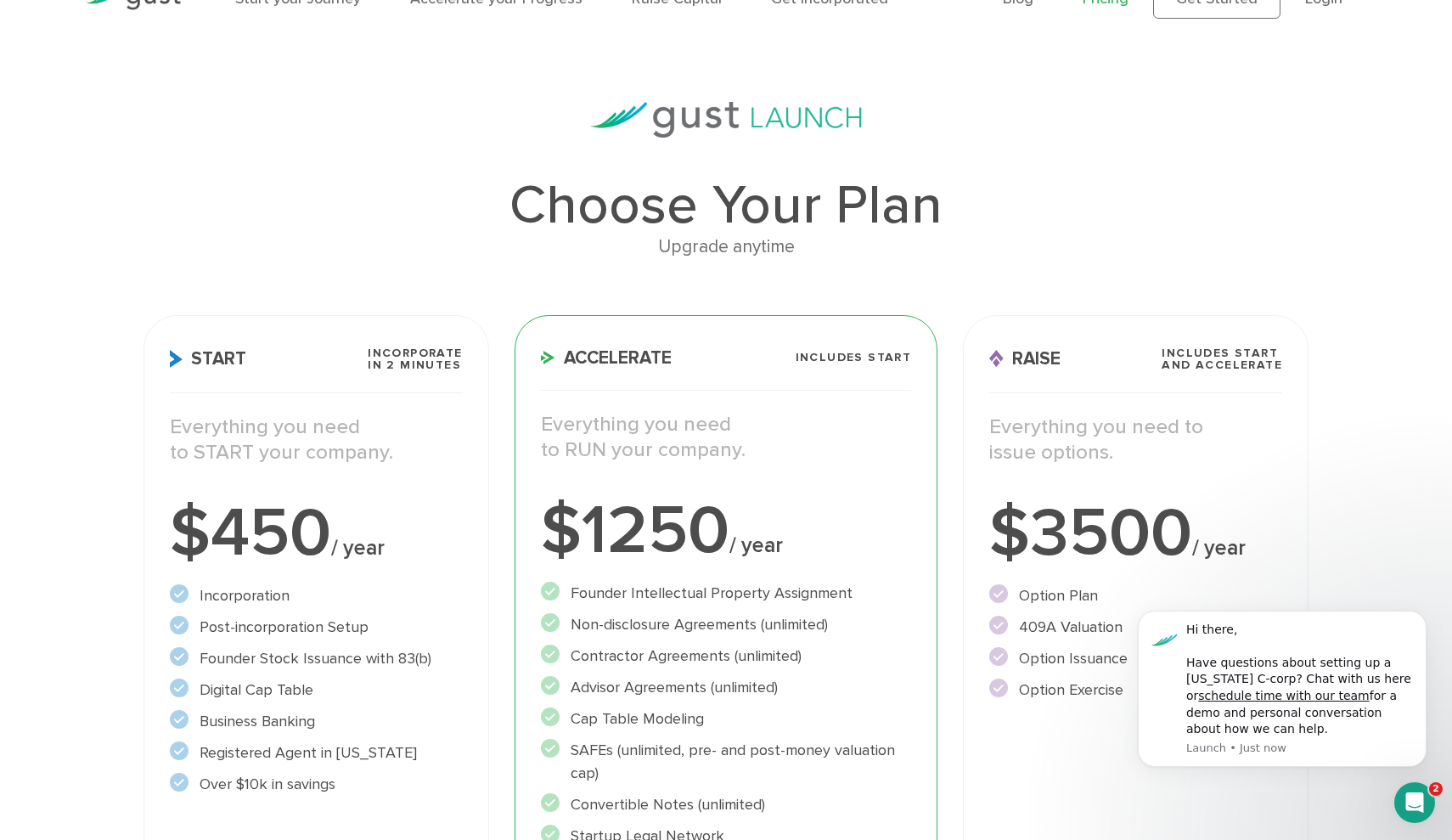 The image size is (1452, 840). Describe the element at coordinates (170, 107) in the screenshot. I see `a: schedule time with our team` at that location.